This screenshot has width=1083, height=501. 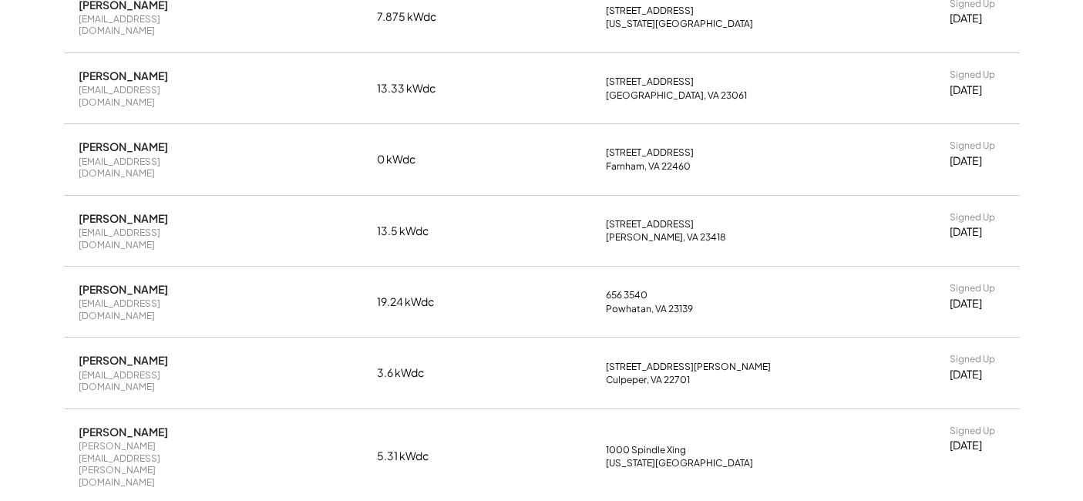 What do you see at coordinates (647, 380) in the screenshot?
I see `div: Culpeper, VA 22701` at bounding box center [647, 380].